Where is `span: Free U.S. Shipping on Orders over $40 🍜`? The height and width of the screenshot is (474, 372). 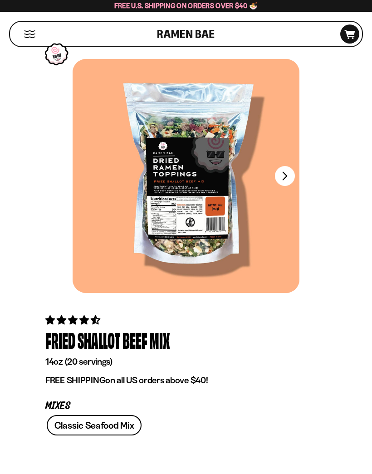 span: Free U.S. Shipping on Orders over $40 🍜 is located at coordinates (186, 5).